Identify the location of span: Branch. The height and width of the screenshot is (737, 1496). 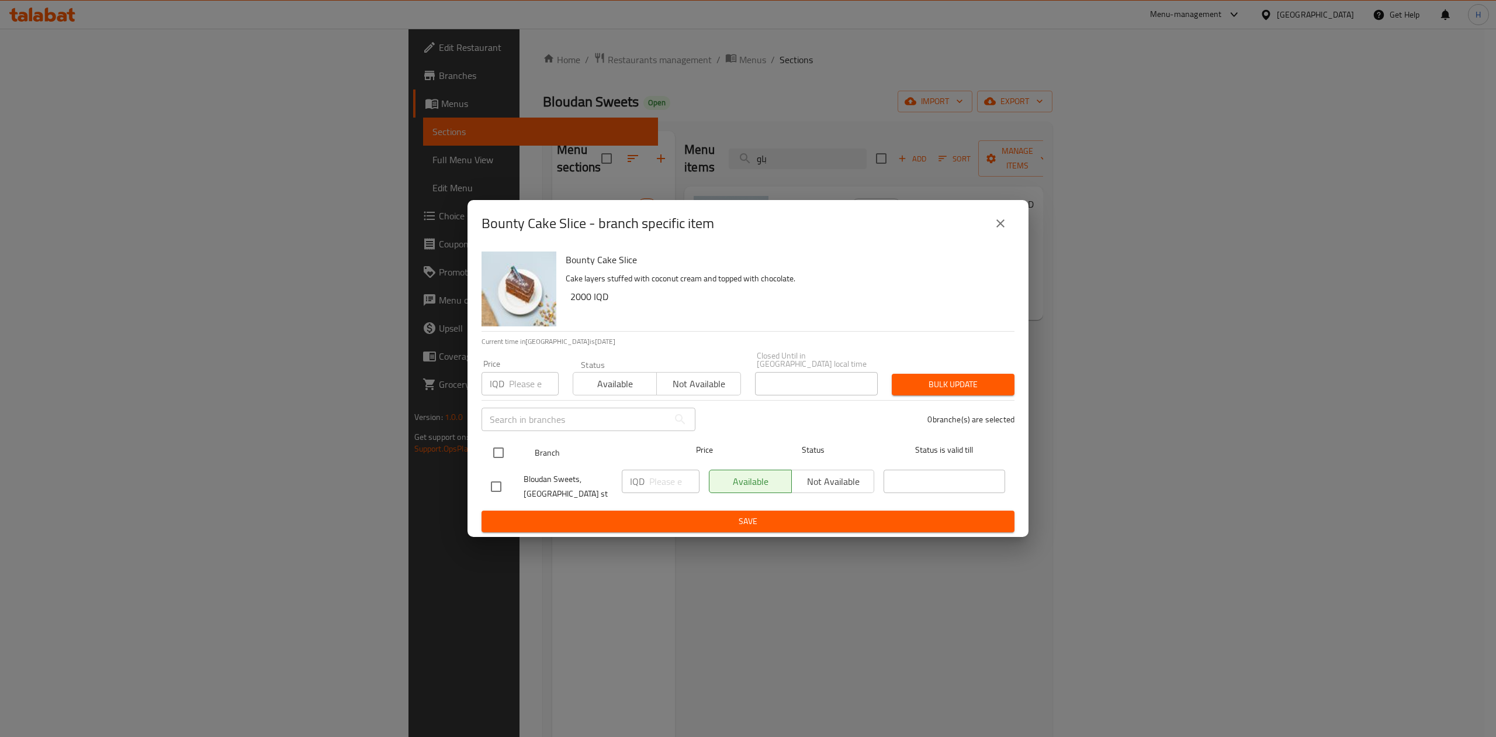
(596, 452).